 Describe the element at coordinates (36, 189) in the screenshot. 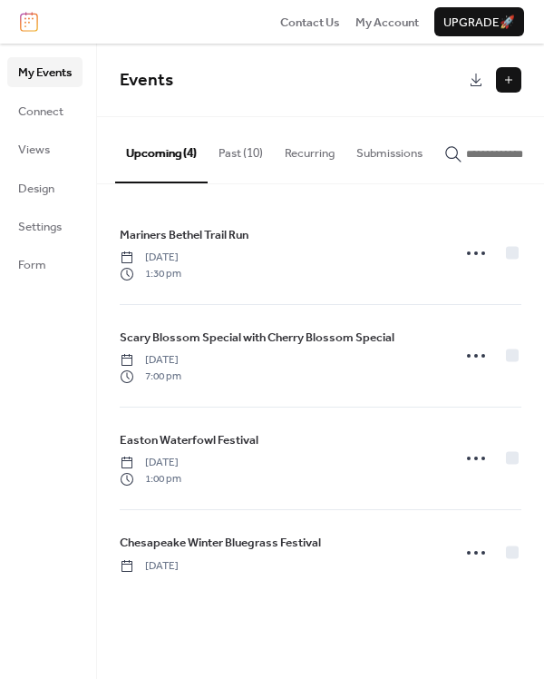

I see `span: Design` at that location.